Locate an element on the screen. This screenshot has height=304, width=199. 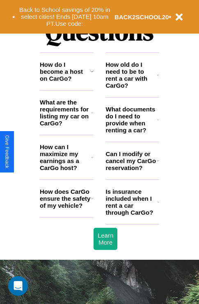
h3: How can I maximize my earnings as a CarGo host? is located at coordinates (65, 157).